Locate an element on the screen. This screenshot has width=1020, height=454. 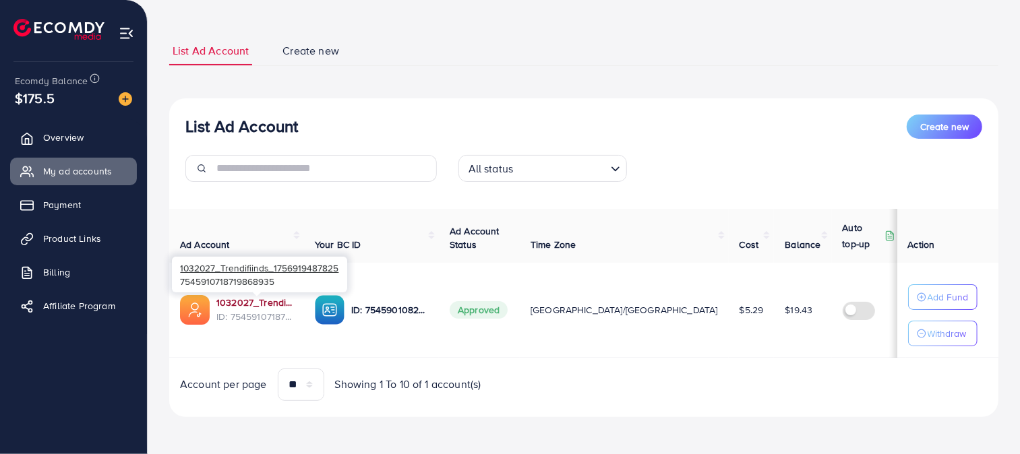
a: Billing is located at coordinates (73, 272).